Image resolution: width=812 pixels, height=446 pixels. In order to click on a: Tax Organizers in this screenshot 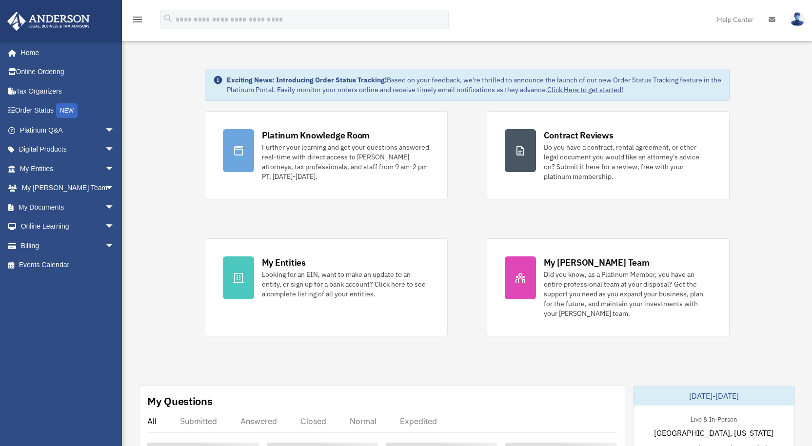, I will do `click(68, 91)`.